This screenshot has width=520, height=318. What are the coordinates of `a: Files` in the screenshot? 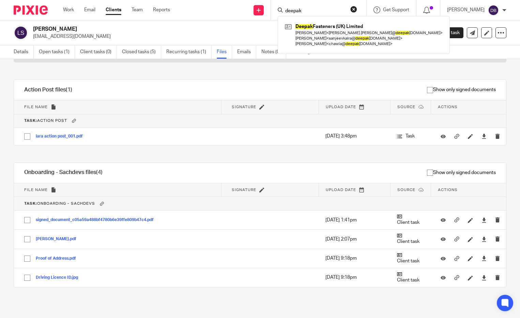 It's located at (224, 52).